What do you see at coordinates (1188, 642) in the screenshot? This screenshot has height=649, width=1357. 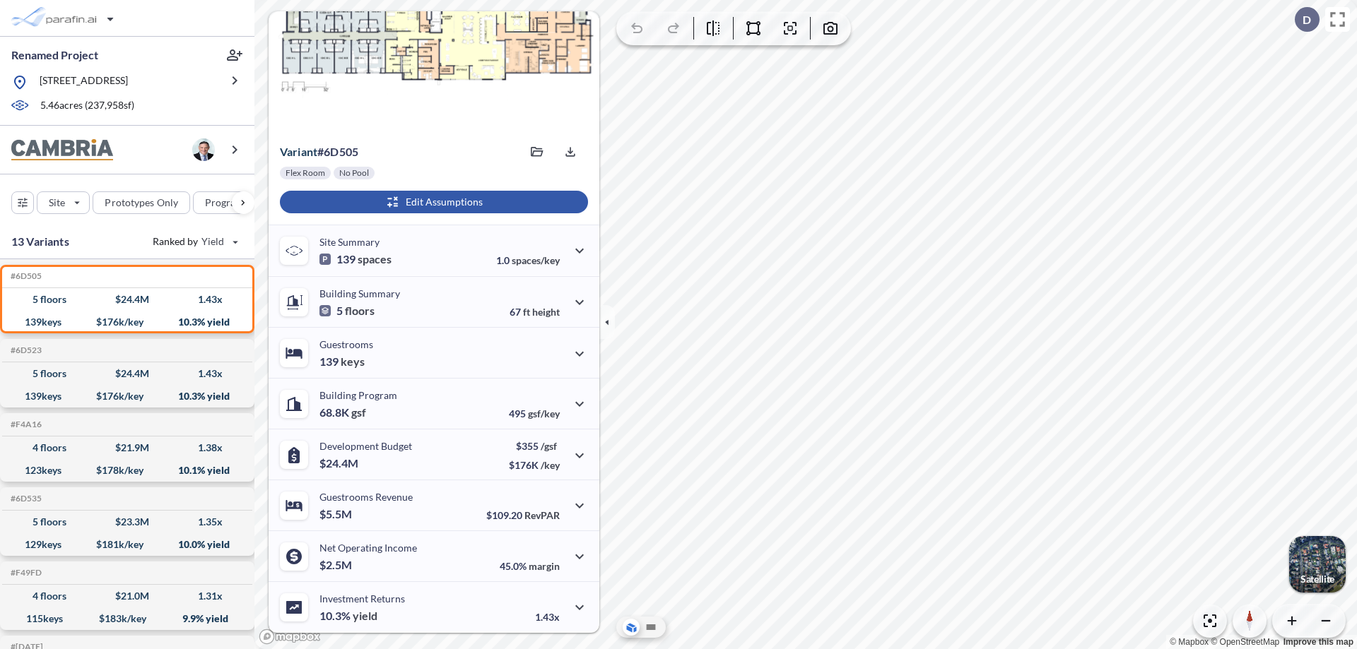 I see `a: Mapbox` at bounding box center [1188, 642].